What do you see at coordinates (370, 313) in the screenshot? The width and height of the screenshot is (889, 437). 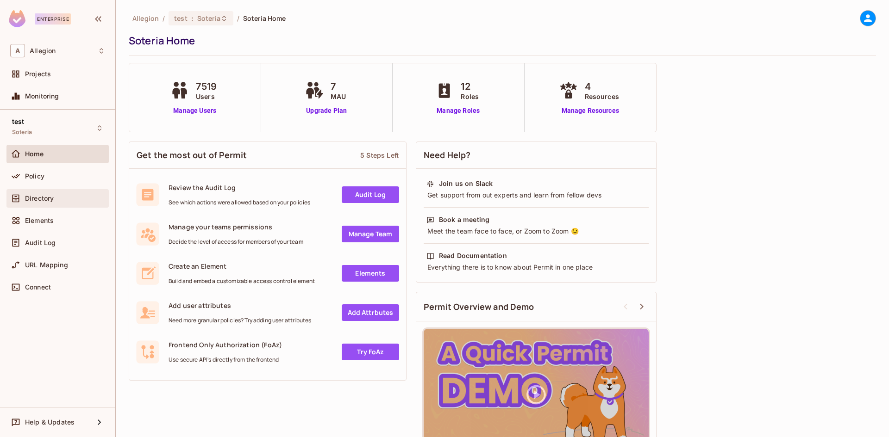 I see `a: Add Attrbutes` at bounding box center [370, 313].